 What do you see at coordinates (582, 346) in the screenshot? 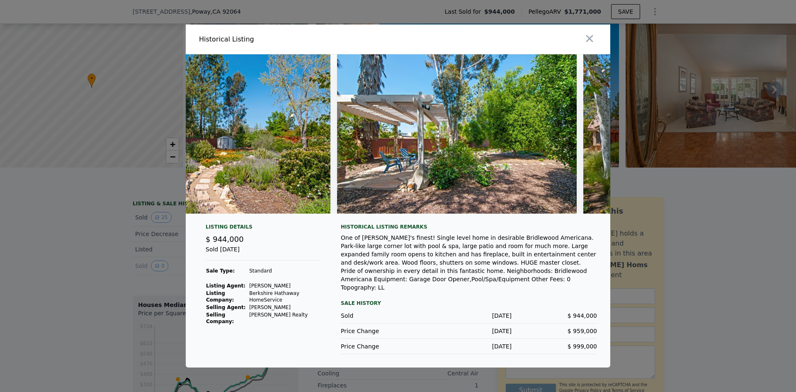
I see `span: $ 999,000` at bounding box center [582, 346].